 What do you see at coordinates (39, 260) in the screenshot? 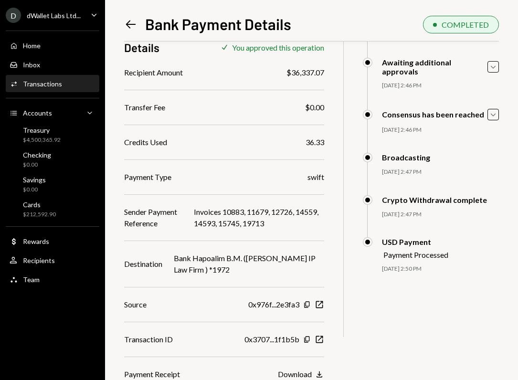
I see `div: Recipients` at bounding box center [39, 260].